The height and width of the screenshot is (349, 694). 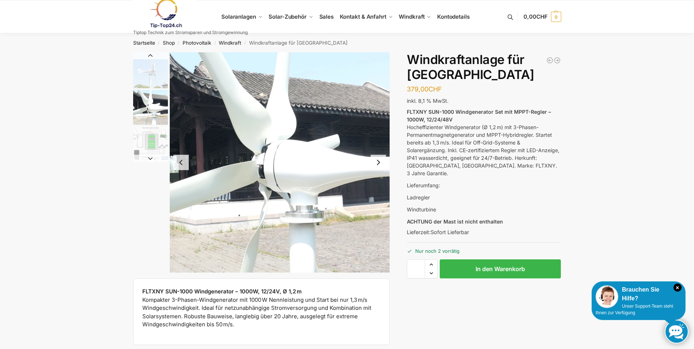 What do you see at coordinates (288, 16) in the screenshot?
I see `span: Solar-Zubehör` at bounding box center [288, 16].